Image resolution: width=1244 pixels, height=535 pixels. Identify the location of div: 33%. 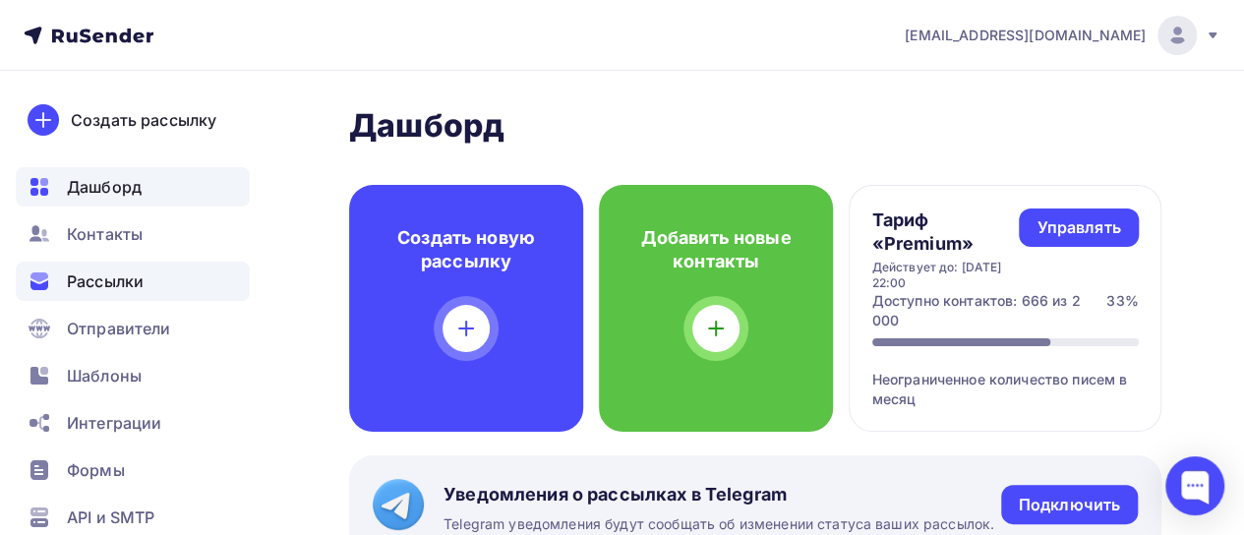
(1122, 311).